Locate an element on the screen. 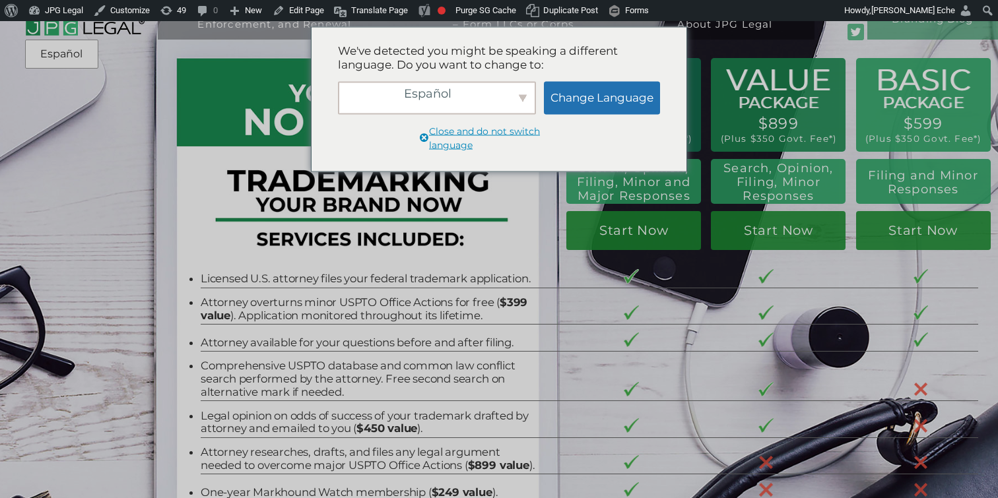  b: $899 value is located at coordinates (498, 465).